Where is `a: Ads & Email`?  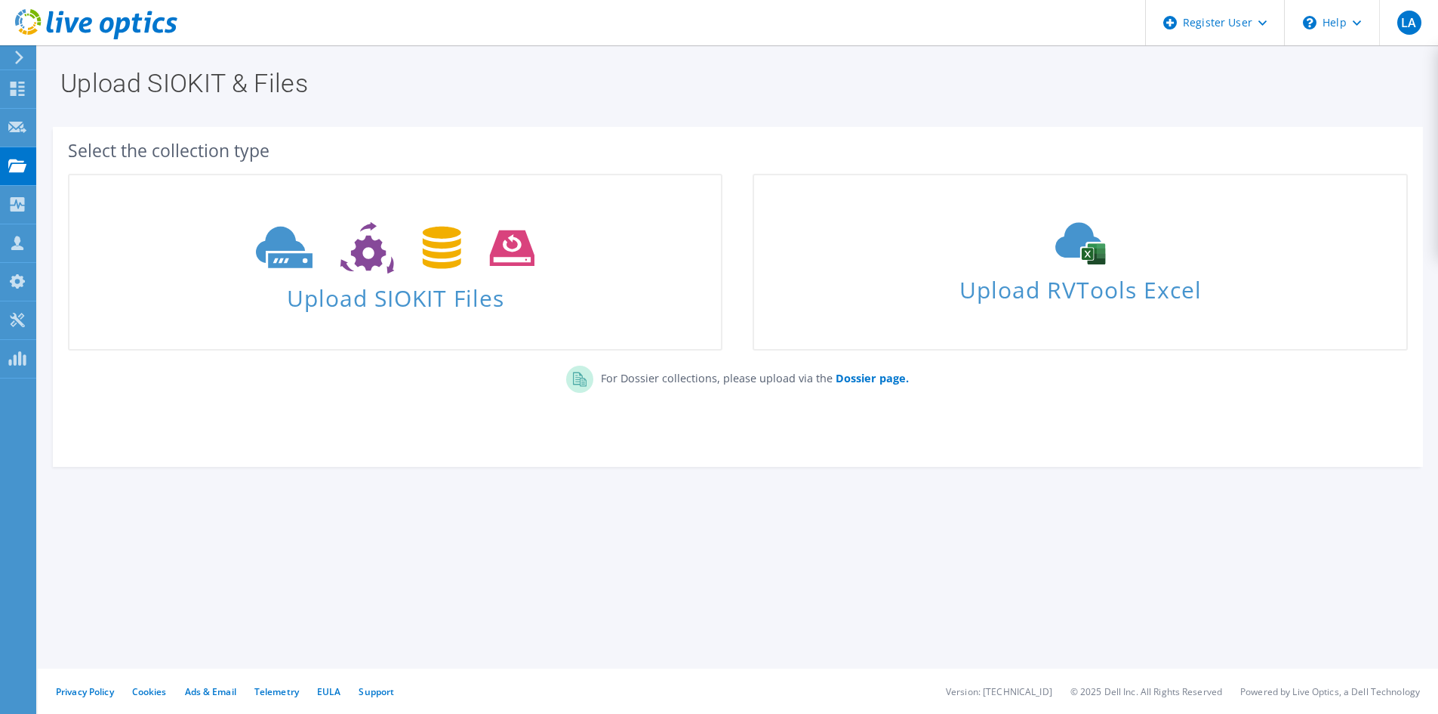 a: Ads & Email is located at coordinates (211, 691).